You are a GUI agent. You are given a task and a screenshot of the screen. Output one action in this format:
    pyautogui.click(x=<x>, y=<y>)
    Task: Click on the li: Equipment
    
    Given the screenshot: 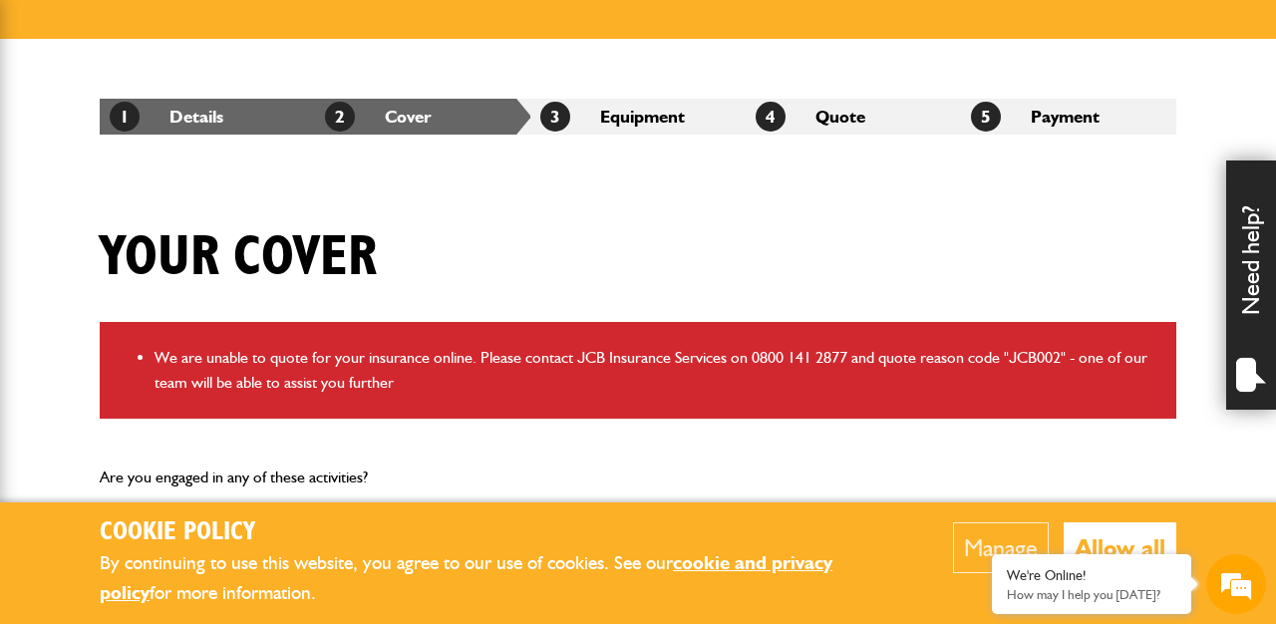 What is the action you would take?
    pyautogui.click(x=638, y=117)
    